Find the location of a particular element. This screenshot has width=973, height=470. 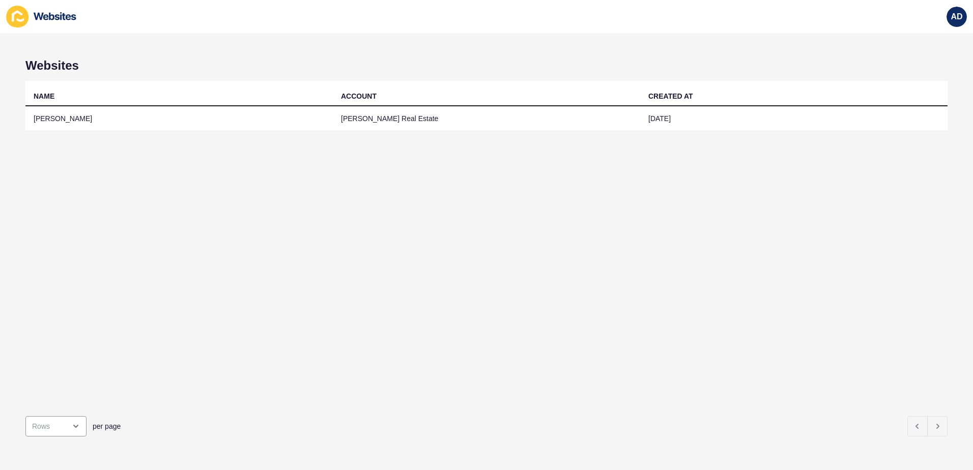

span: per page is located at coordinates (106, 426).